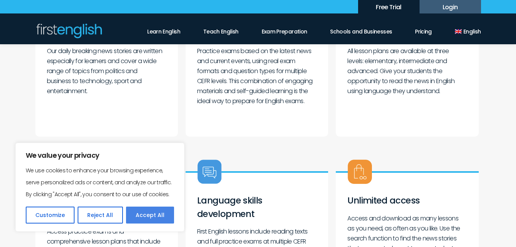 The image size is (516, 247). I want to click on p: We value your privacy, so click(100, 155).